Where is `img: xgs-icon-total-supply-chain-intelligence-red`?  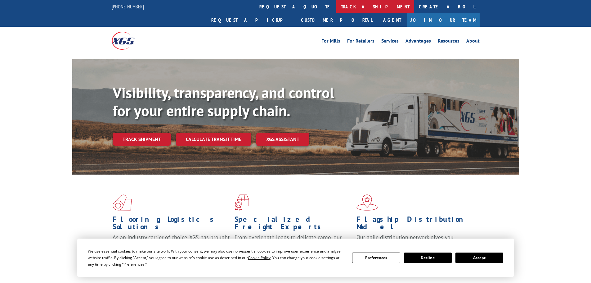
img: xgs-icon-total-supply-chain-intelligence-red is located at coordinates (122, 202).